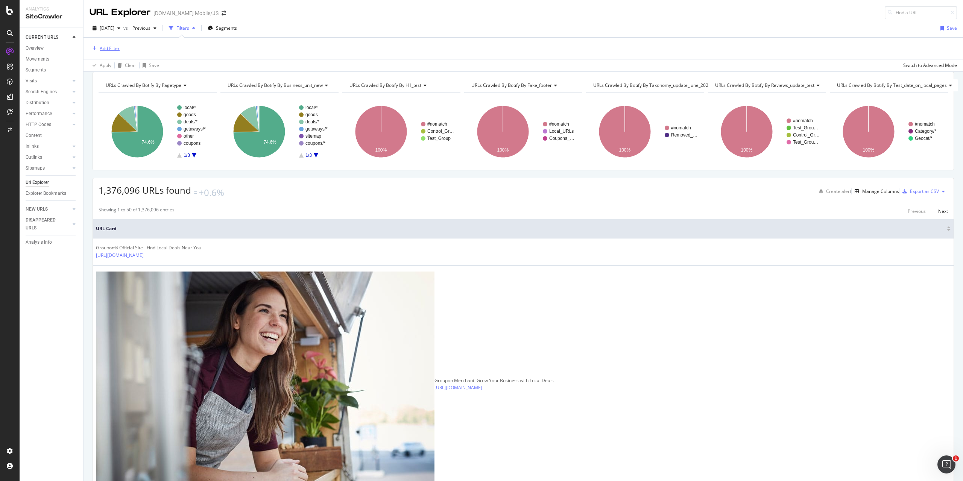 This screenshot has width=963, height=481. Describe the element at coordinates (187, 155) in the screenshot. I see `text: 1/3` at that location.